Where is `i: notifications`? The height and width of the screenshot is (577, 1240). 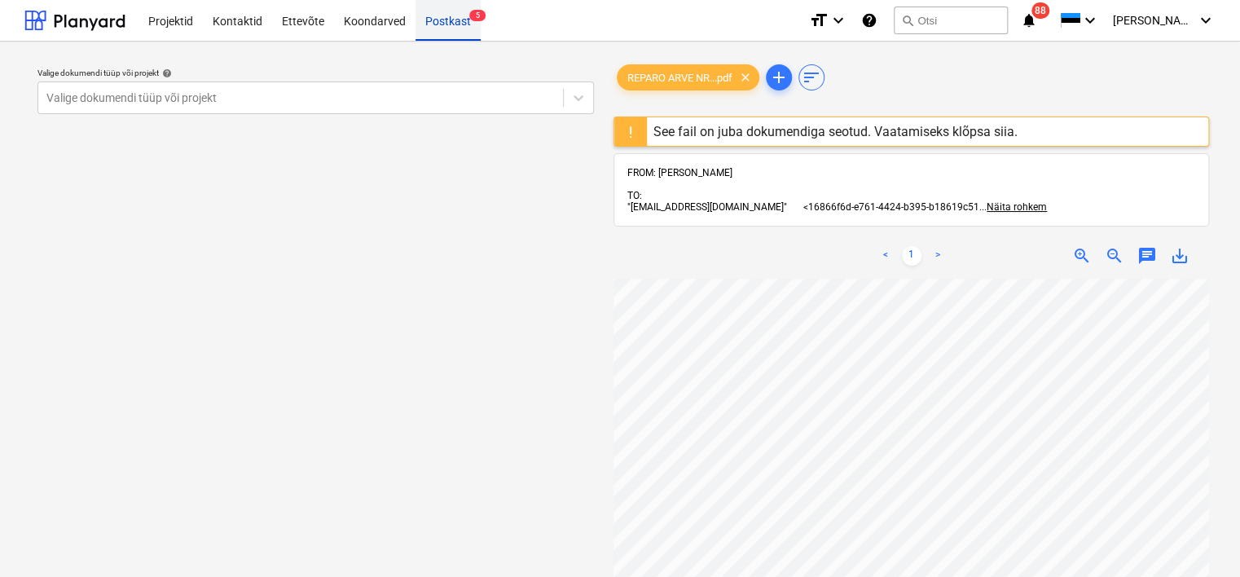 i: notifications is located at coordinates (1029, 20).